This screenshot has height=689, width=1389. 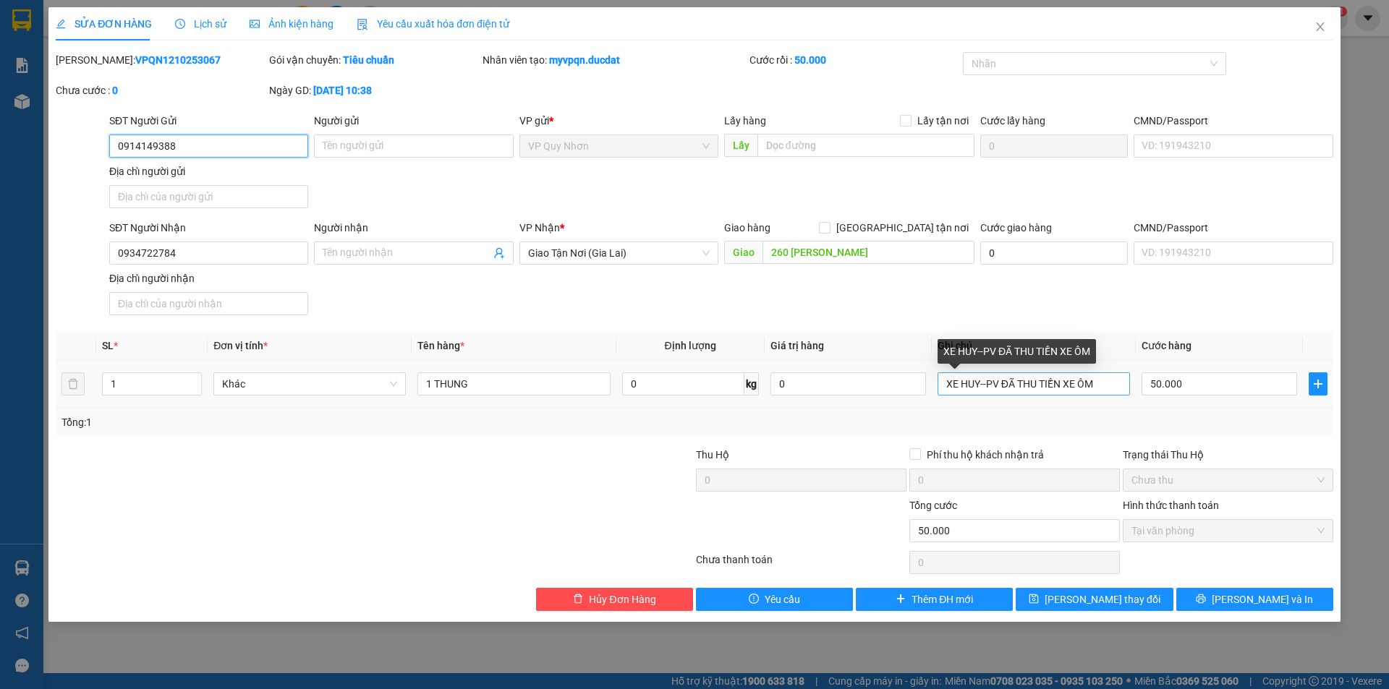 I want to click on label: Cước lấy hàng, so click(x=1013, y=121).